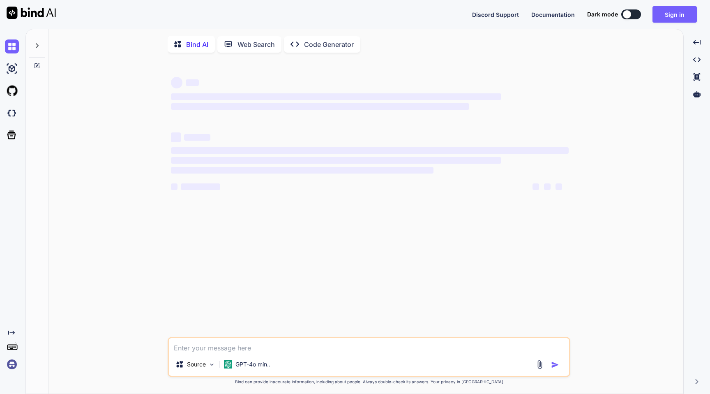 The width and height of the screenshot is (710, 394). What do you see at coordinates (675, 14) in the screenshot?
I see `button: Sign in` at bounding box center [675, 14].